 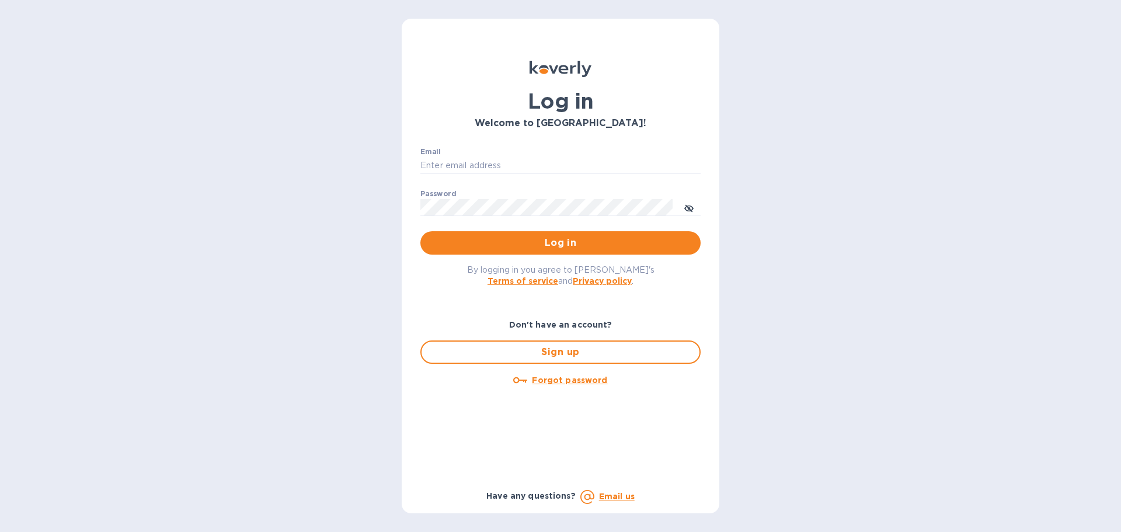 I want to click on a: Privacy policy, so click(x=602, y=281).